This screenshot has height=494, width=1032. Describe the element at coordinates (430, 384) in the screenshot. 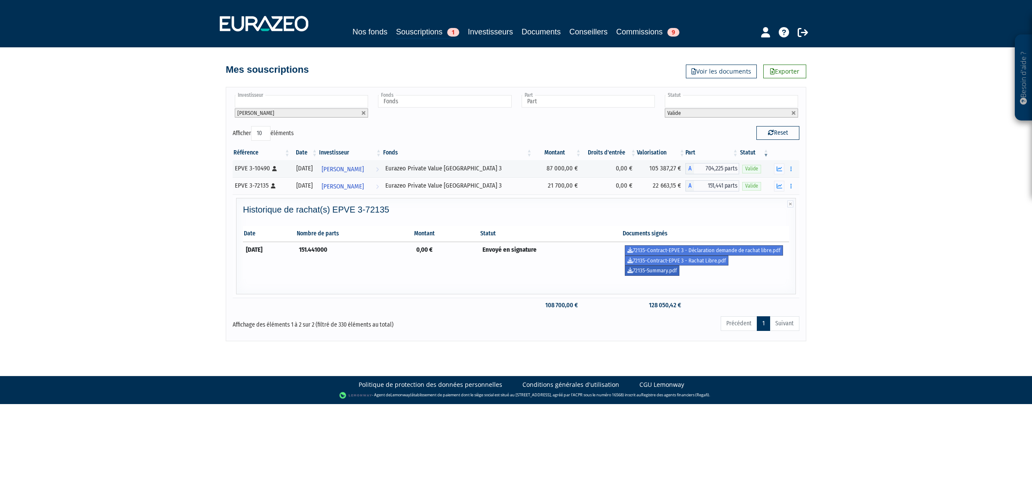

I see `a: Politique de protection des données personnelles` at that location.